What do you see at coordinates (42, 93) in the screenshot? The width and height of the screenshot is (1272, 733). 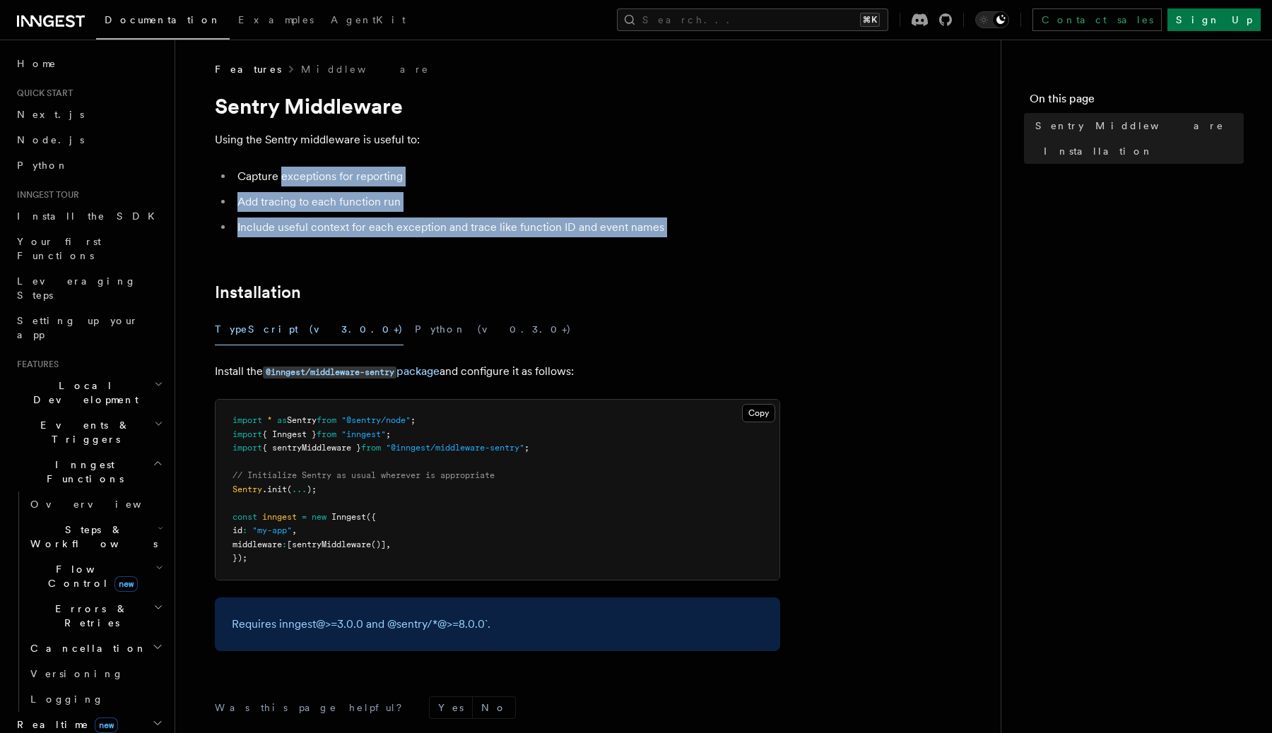 I see `span: Quick start` at bounding box center [42, 93].